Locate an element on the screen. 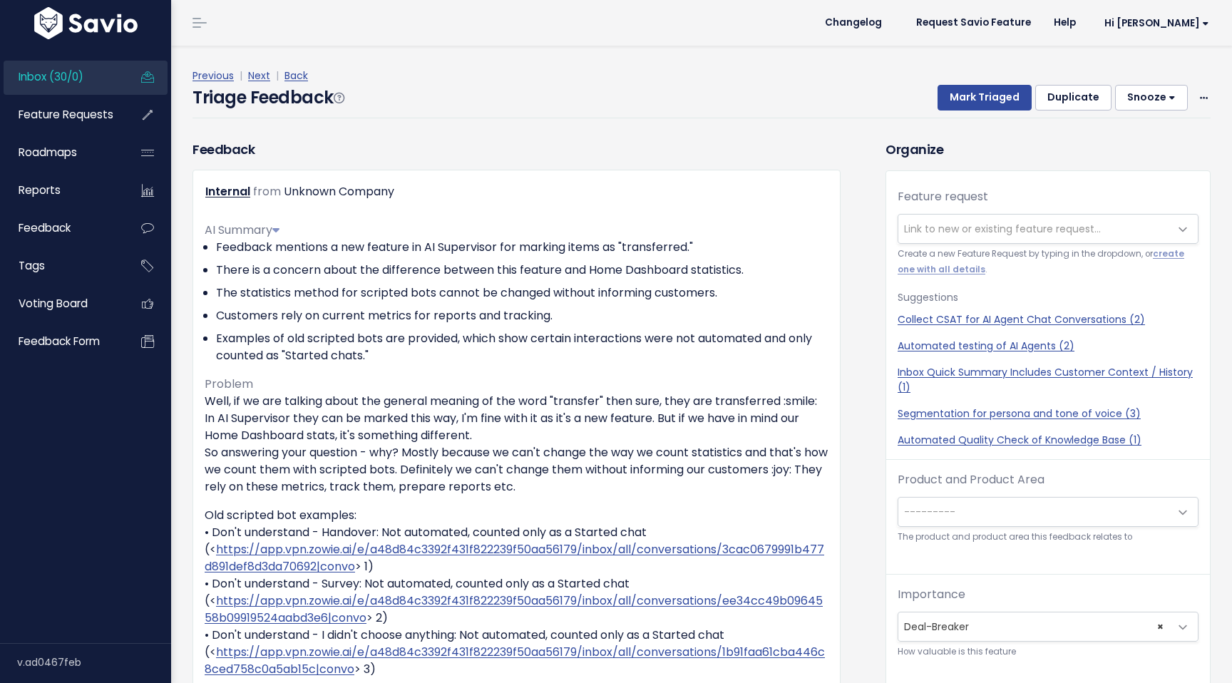  a: Reports is located at coordinates (61, 190).